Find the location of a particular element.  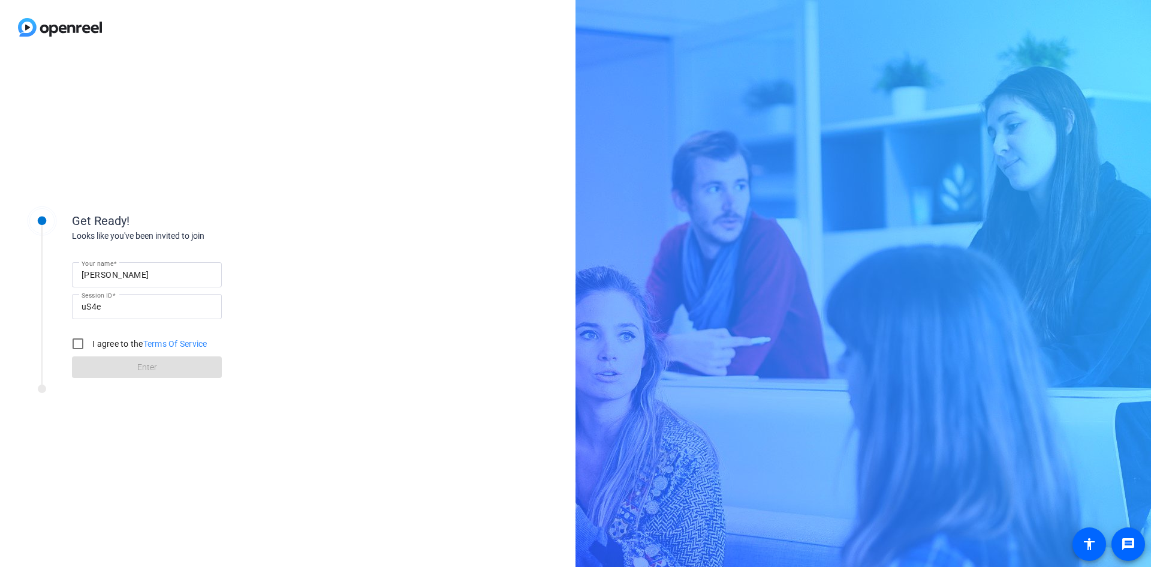

label: I agree to the is located at coordinates (149, 344).